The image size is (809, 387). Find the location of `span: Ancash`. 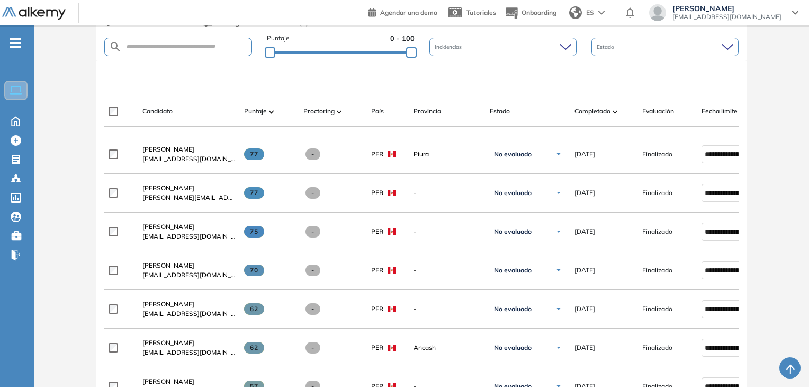

span: Ancash is located at coordinates (447, 347).